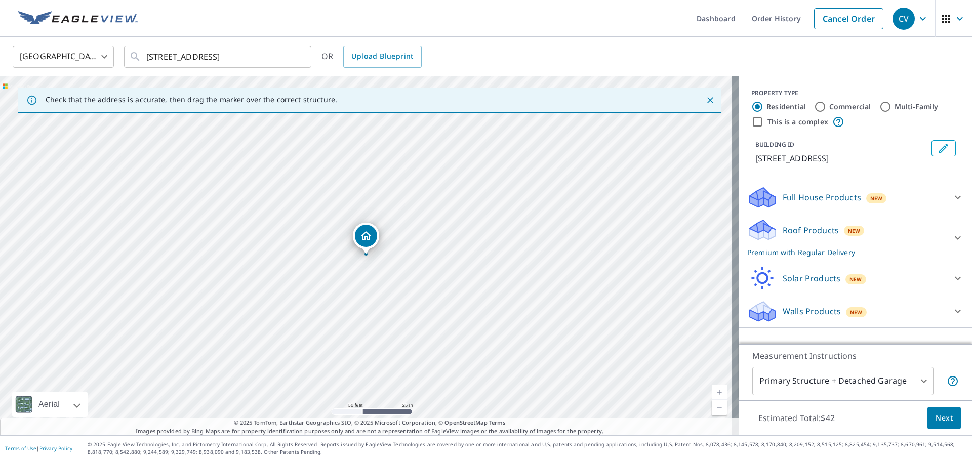  Describe the element at coordinates (796, 418) in the screenshot. I see `p: Estimated Total: $42` at that location.